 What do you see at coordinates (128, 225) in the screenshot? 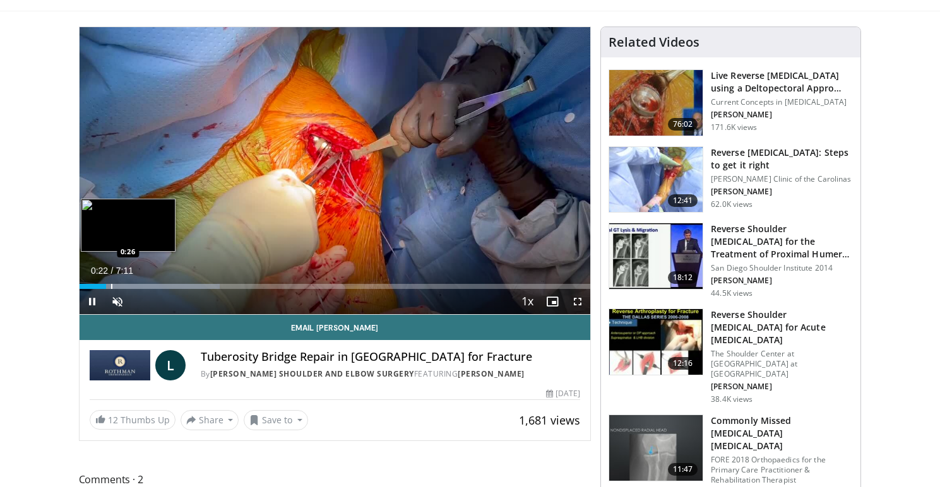
I see `img: image.jpeg` at bounding box center [128, 225].